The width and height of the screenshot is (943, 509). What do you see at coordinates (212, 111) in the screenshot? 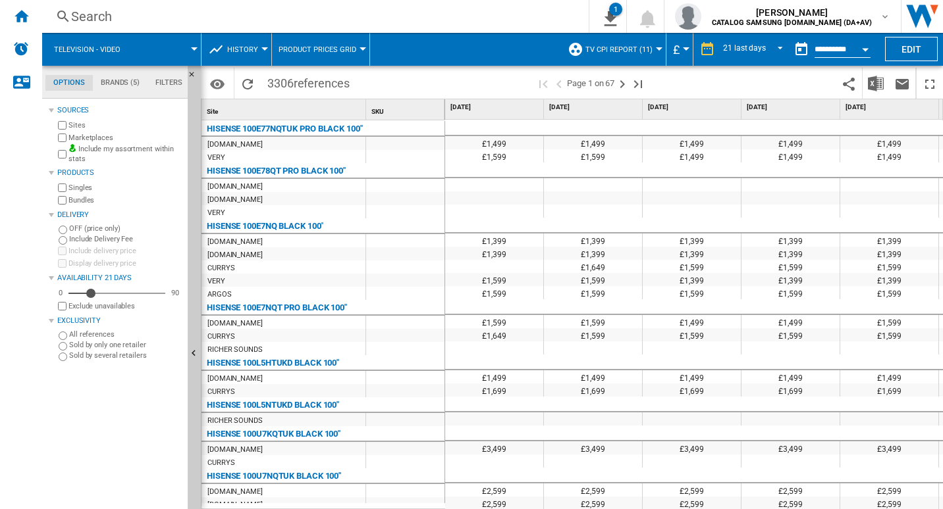
I see `span: Site` at bounding box center [212, 111].